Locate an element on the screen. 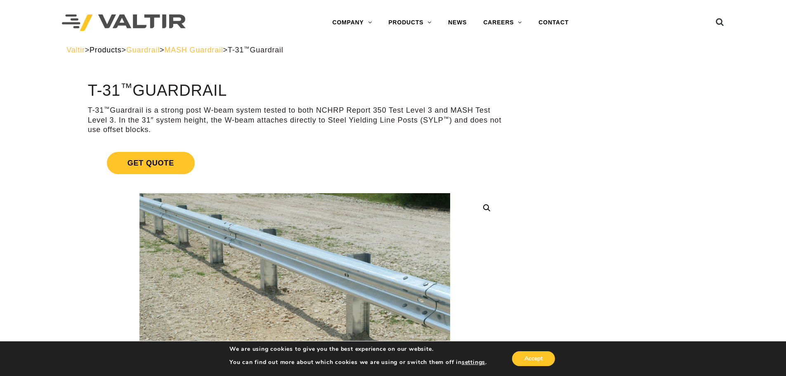  span: Valtir is located at coordinates (76, 50).